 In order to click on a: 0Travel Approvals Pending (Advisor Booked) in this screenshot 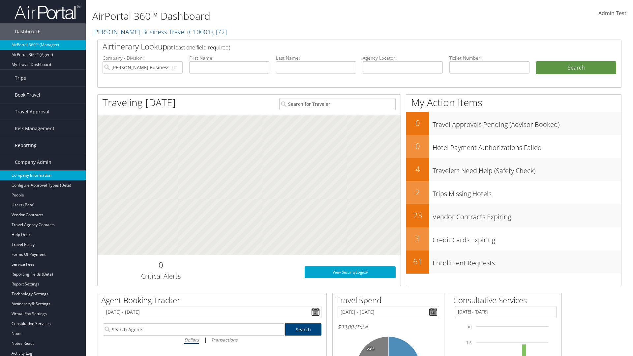, I will do `click(514, 124)`.